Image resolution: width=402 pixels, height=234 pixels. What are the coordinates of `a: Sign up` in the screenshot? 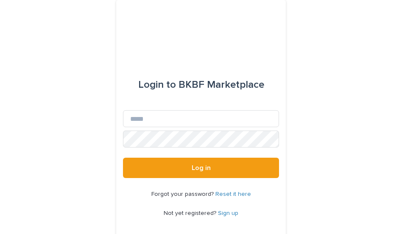 It's located at (228, 213).